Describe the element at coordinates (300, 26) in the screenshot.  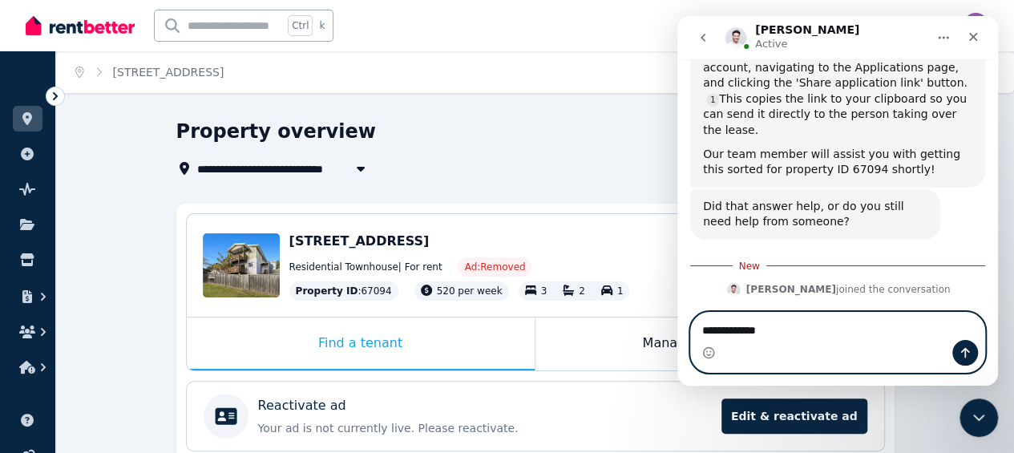
I see `span: Ctrl` at that location.